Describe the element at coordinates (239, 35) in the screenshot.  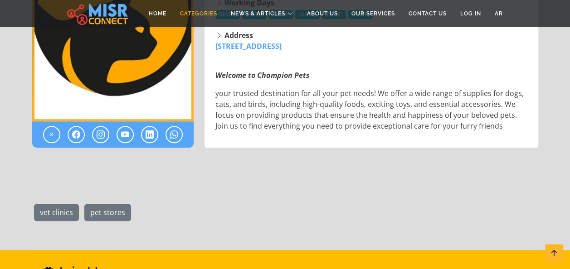
I see `strong: Address` at that location.